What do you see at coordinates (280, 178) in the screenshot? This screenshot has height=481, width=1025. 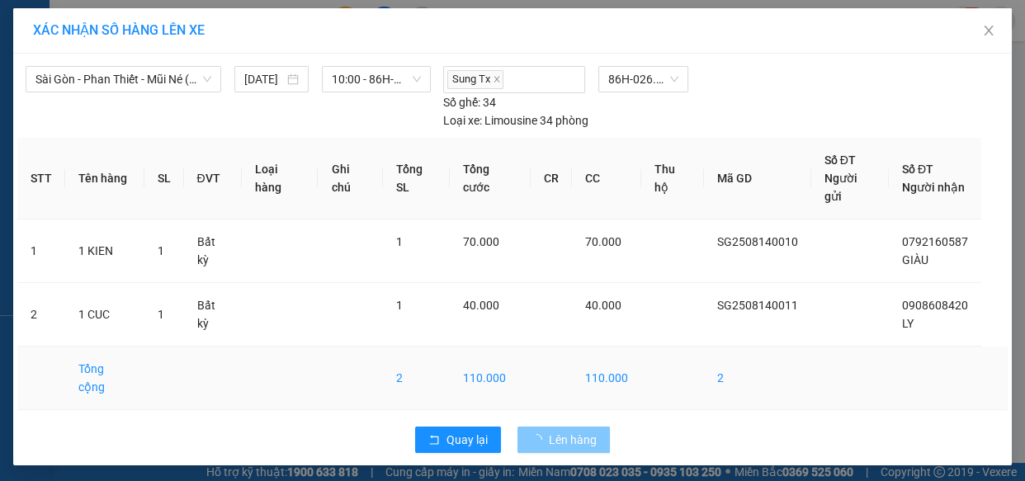 I see `th: Loại hàng` at bounding box center [280, 178].